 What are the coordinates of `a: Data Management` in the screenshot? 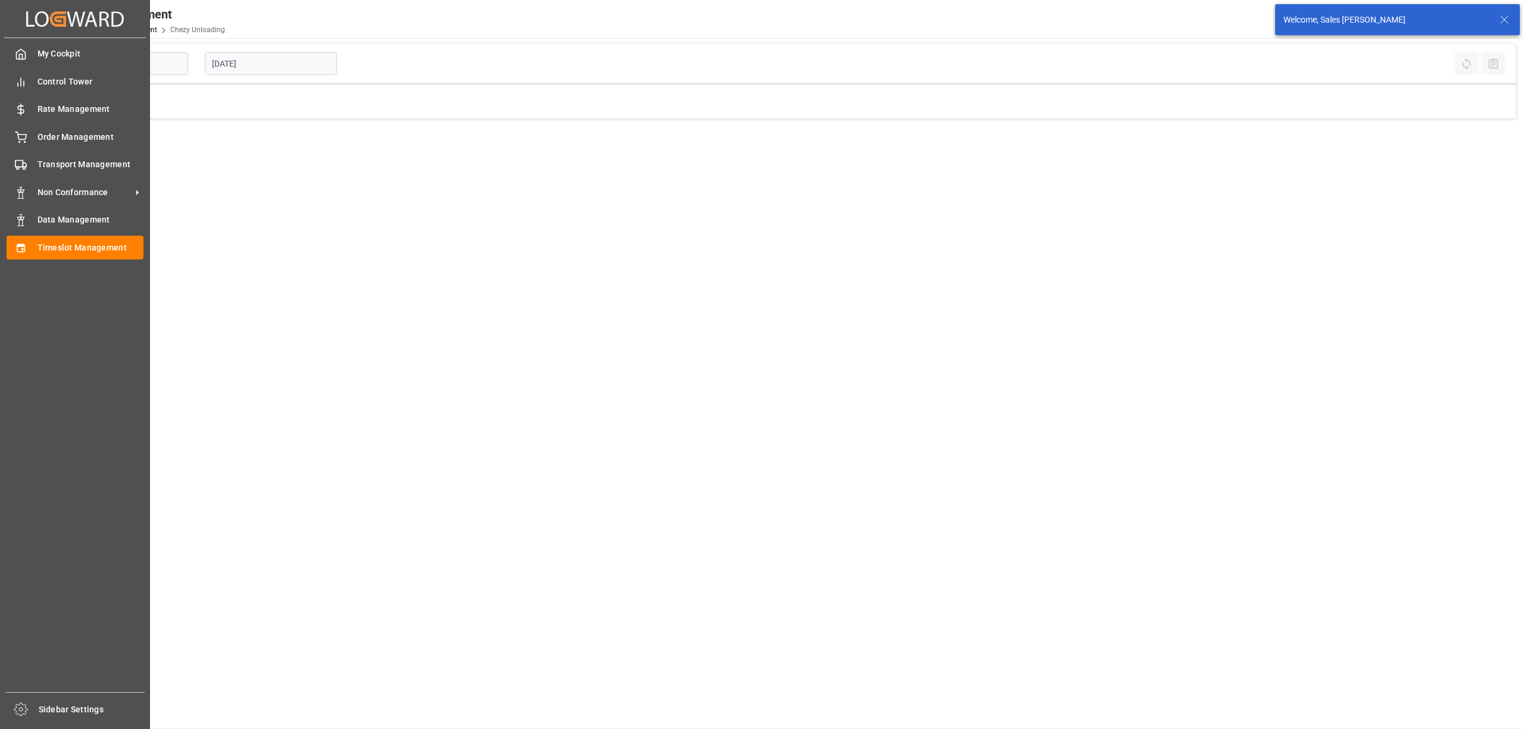 It's located at (75, 220).